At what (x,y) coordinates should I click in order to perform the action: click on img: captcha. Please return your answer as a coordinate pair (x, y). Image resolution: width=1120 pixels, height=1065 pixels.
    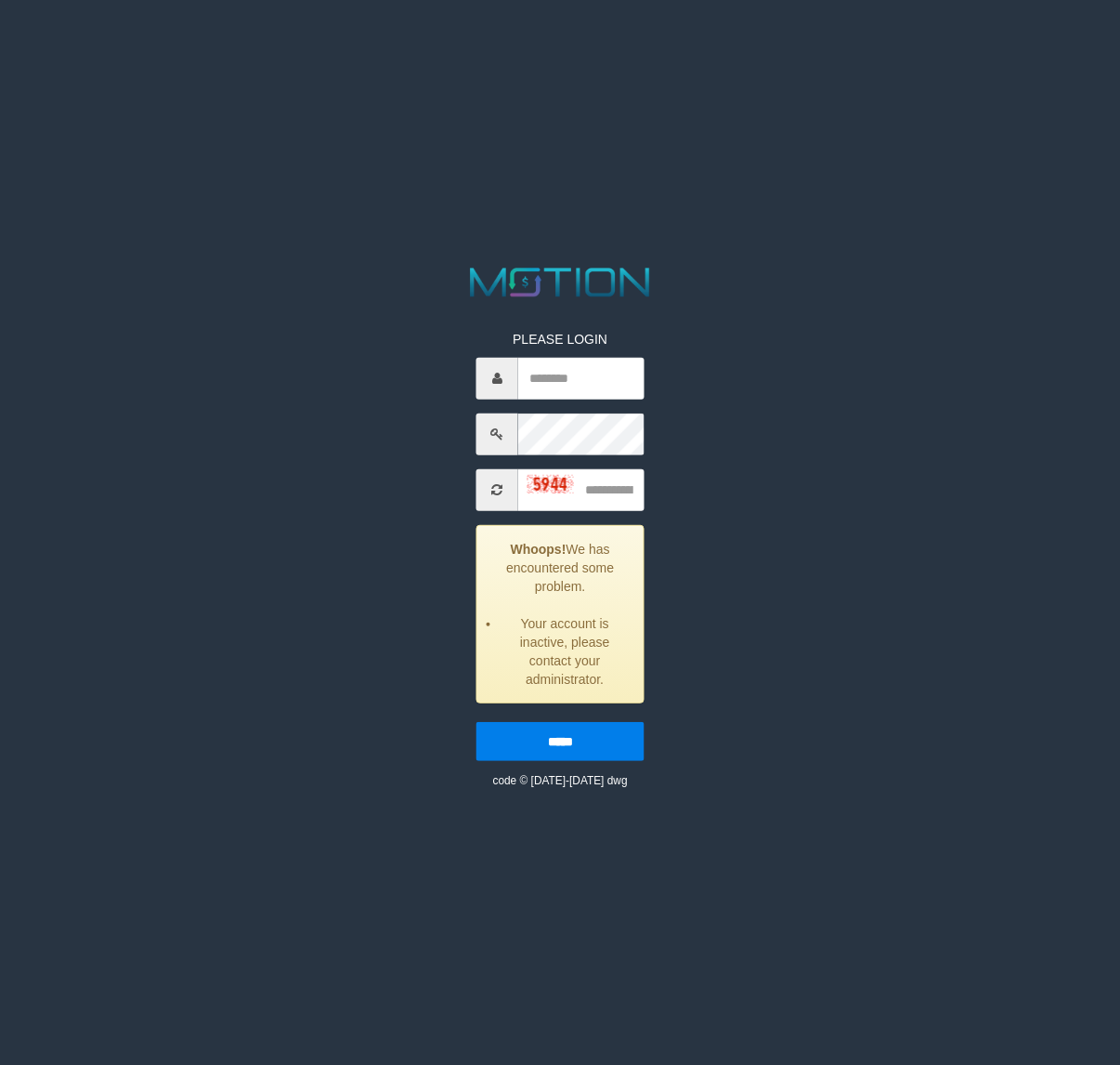
    Looking at the image, I should click on (551, 484).